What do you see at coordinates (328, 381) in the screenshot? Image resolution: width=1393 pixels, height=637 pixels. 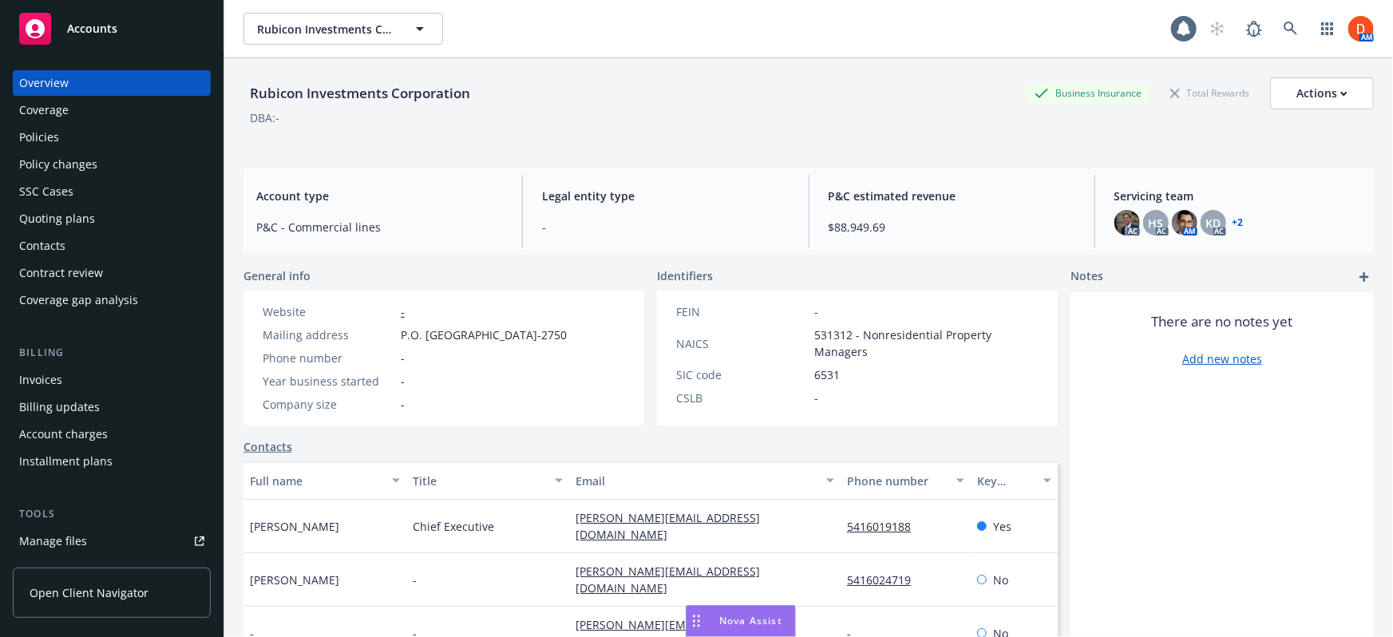 I see `div: Year business started` at bounding box center [328, 381].